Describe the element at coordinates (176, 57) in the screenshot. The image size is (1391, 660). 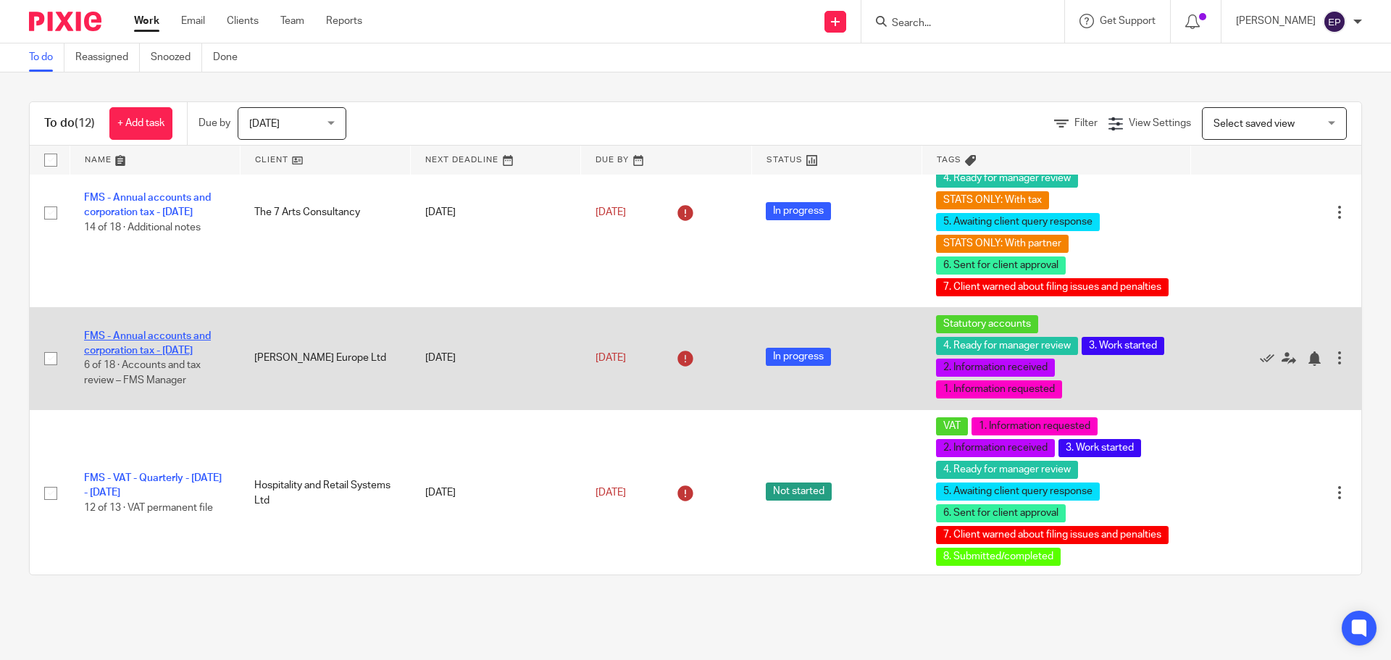
I see `a: Snoozed` at that location.